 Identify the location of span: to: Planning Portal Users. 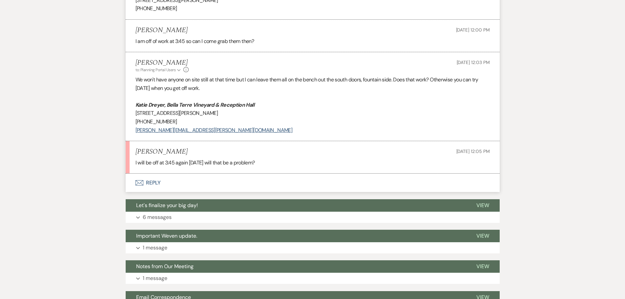
(156, 70).